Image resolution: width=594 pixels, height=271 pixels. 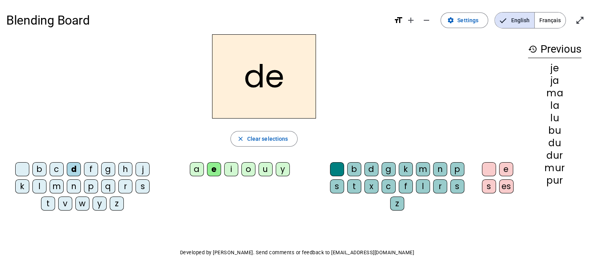 I want to click on div: bu, so click(x=554, y=131).